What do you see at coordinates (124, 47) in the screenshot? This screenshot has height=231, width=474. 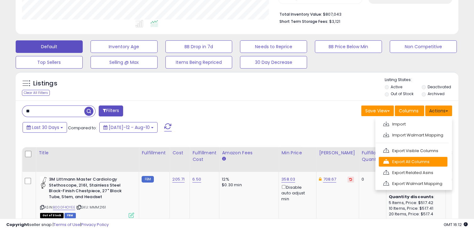 I see `button: Inventory Age` at bounding box center [124, 47].